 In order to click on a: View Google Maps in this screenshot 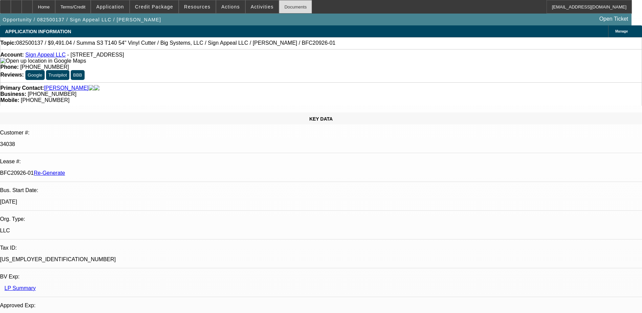, I will do `click(43, 61)`.